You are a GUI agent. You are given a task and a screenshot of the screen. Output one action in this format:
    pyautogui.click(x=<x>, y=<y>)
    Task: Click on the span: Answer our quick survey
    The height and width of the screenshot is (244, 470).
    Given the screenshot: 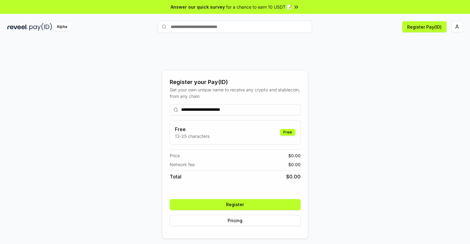 What is the action you would take?
    pyautogui.click(x=198, y=7)
    